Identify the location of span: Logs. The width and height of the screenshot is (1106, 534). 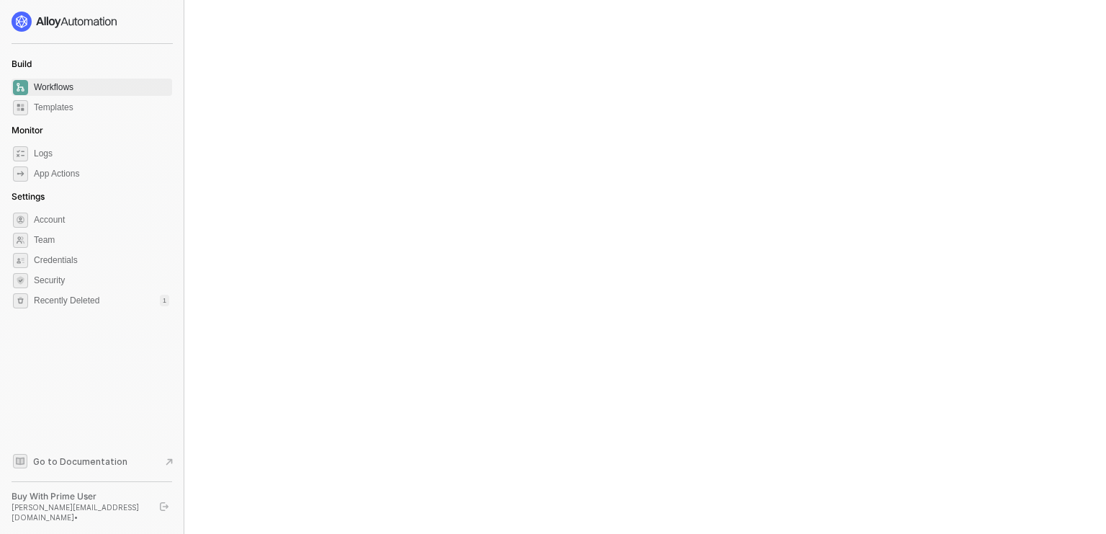
(102, 153).